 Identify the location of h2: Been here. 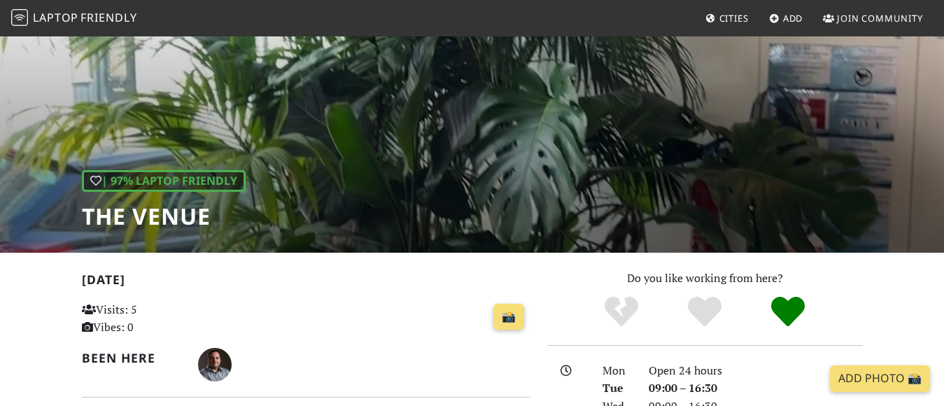
(132, 358).